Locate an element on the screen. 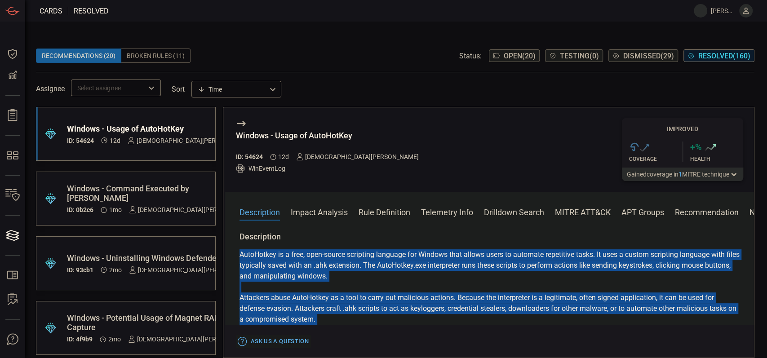  button: ALERT ANALYSIS is located at coordinates (13, 300).